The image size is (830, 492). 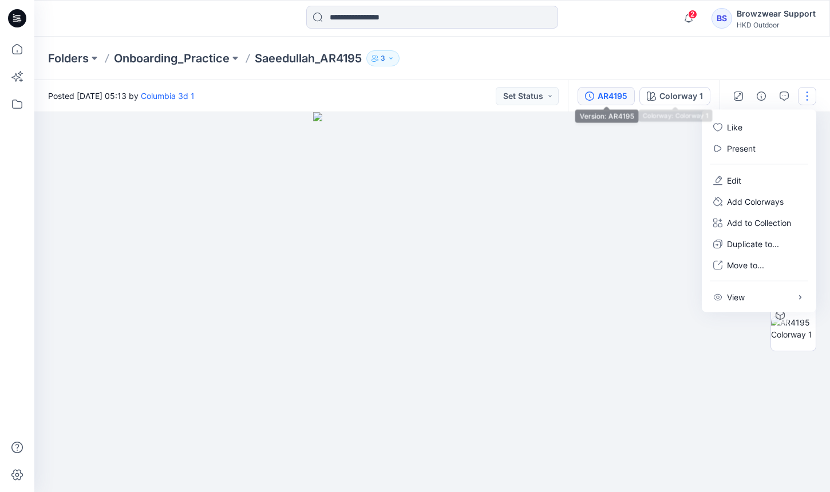 What do you see at coordinates (734, 180) in the screenshot?
I see `a: Edit` at bounding box center [734, 180].